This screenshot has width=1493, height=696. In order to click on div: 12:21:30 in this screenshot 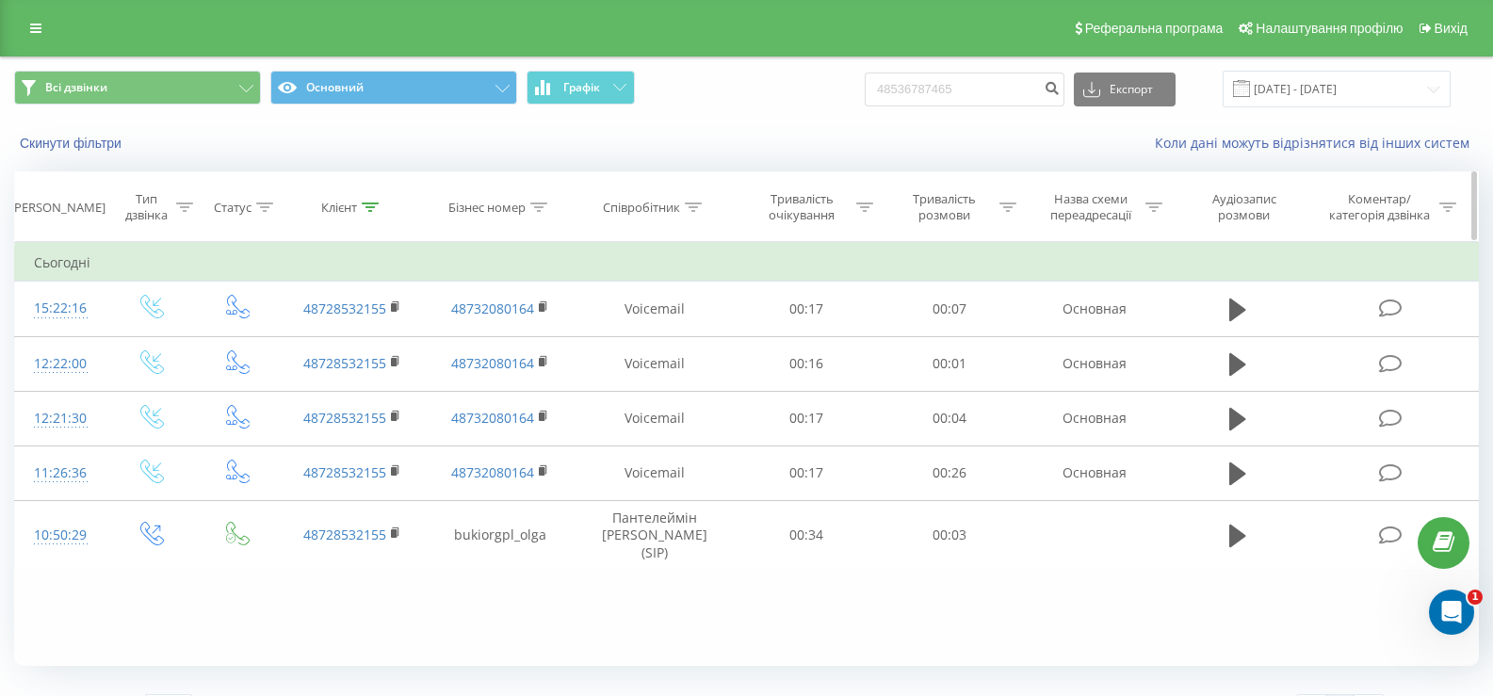, I will do `click(60, 418)`.